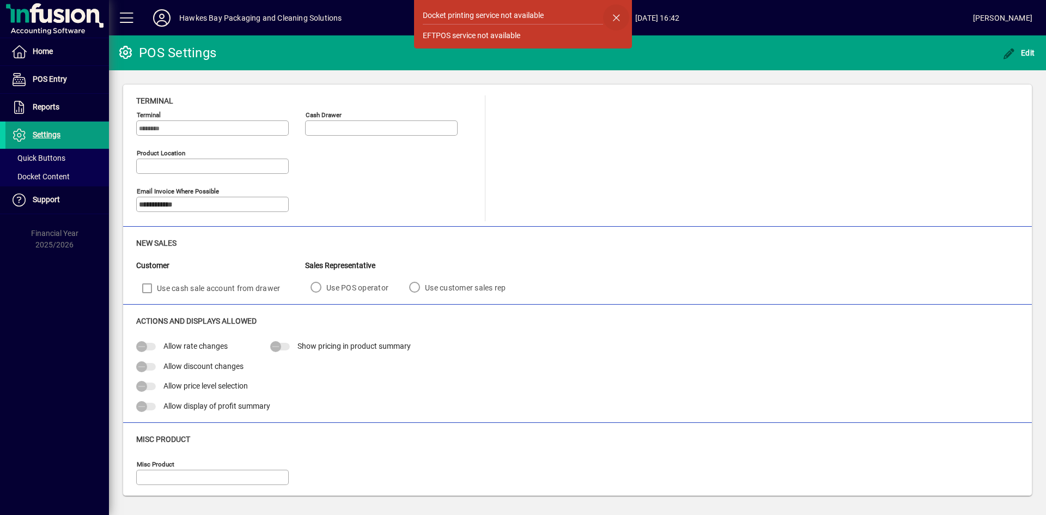 The height and width of the screenshot is (515, 1046). What do you see at coordinates (46, 135) in the screenshot?
I see `span: Settings` at bounding box center [46, 135].